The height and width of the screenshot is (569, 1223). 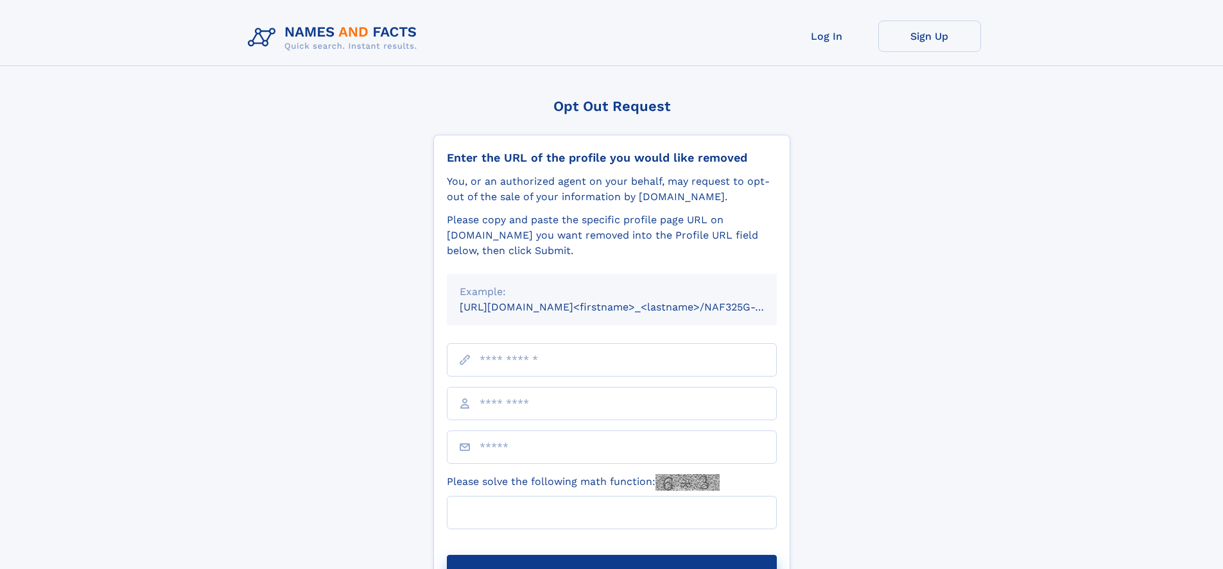 What do you see at coordinates (335, 38) in the screenshot?
I see `img: Logo Names and Facts` at bounding box center [335, 38].